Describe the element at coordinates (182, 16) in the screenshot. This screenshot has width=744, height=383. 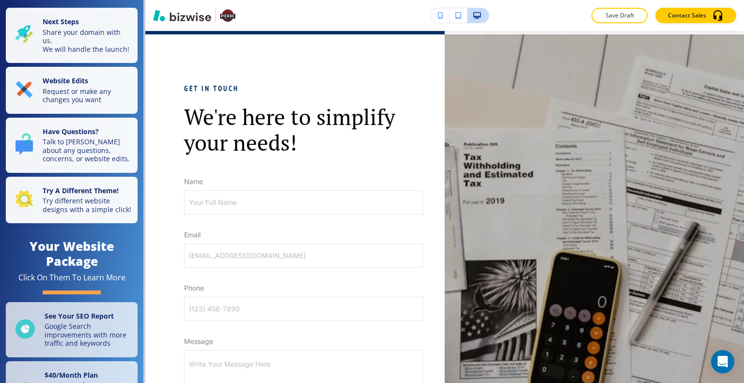
I see `img: Bizwise Logo` at that location.